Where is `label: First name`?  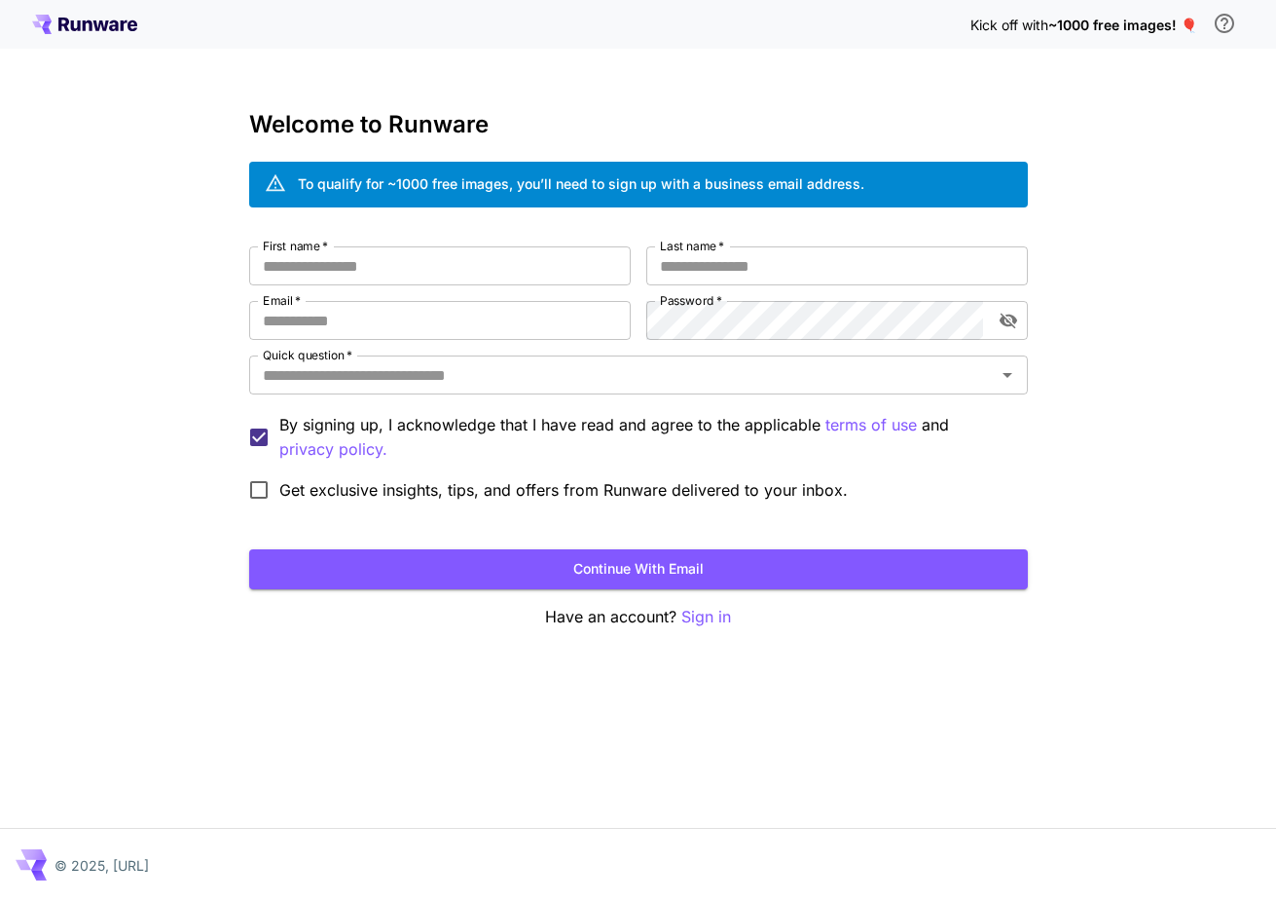 label: First name is located at coordinates (295, 245).